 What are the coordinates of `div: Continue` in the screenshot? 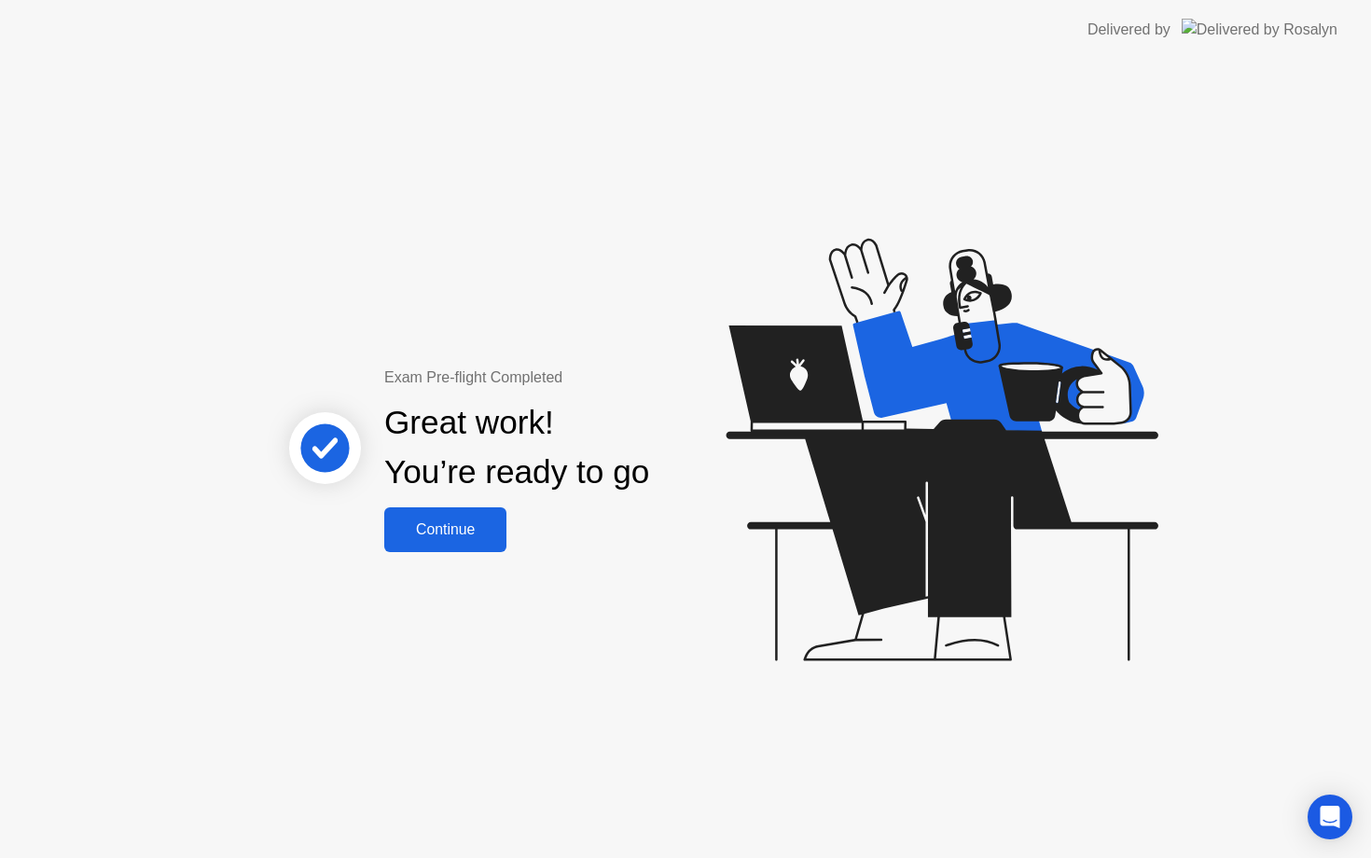 It's located at (445, 530).